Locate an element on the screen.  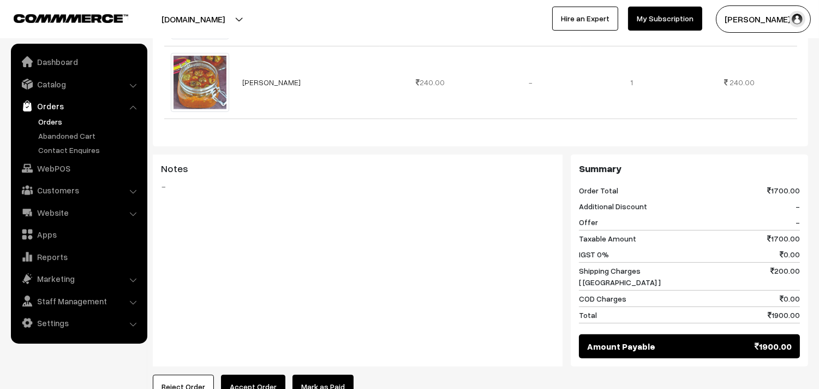
img: user is located at coordinates (797, 19).